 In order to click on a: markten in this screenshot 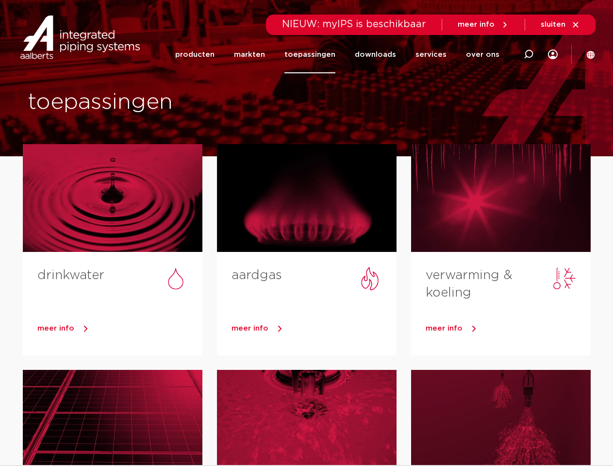, I will do `click(249, 54)`.